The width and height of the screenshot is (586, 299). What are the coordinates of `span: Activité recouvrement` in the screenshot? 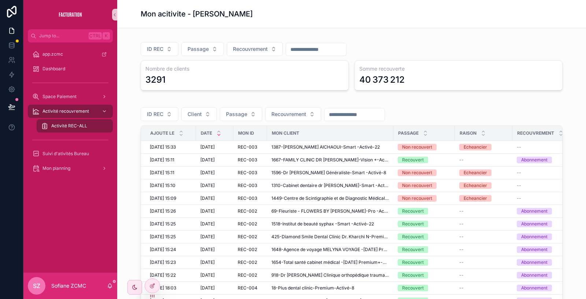 It's located at (66, 111).